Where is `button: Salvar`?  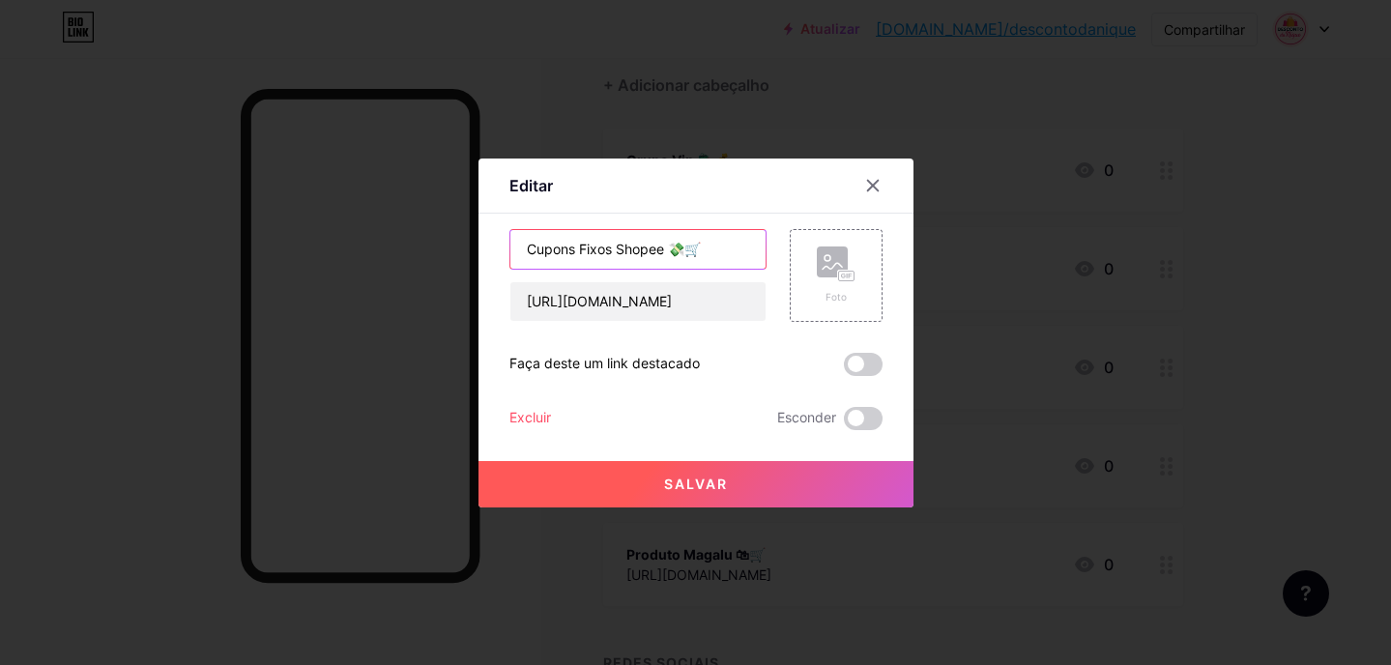
button: Salvar is located at coordinates (696, 484).